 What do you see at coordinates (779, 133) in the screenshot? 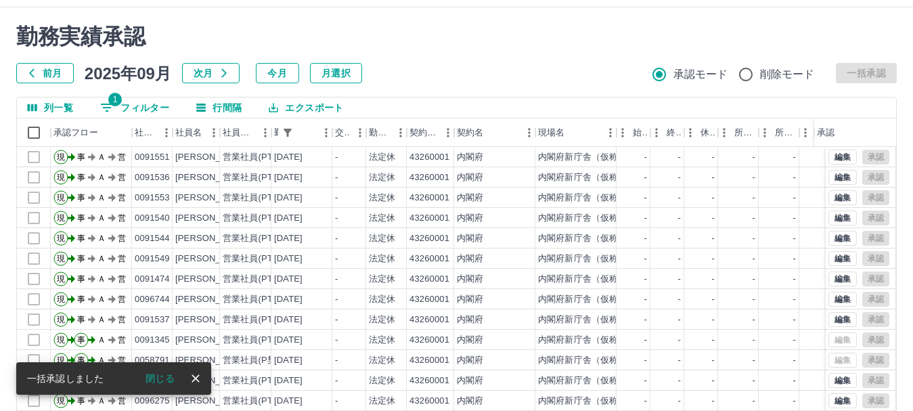
I see `div: 所定終業` at bounding box center [779, 133].